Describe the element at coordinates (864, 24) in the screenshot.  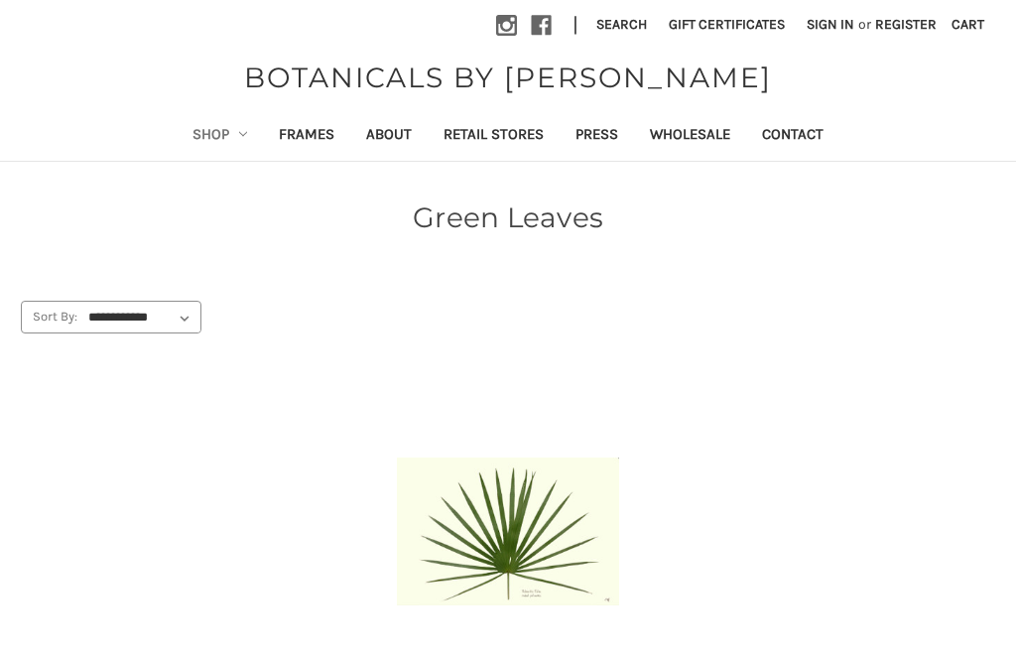
I see `span: or` at that location.